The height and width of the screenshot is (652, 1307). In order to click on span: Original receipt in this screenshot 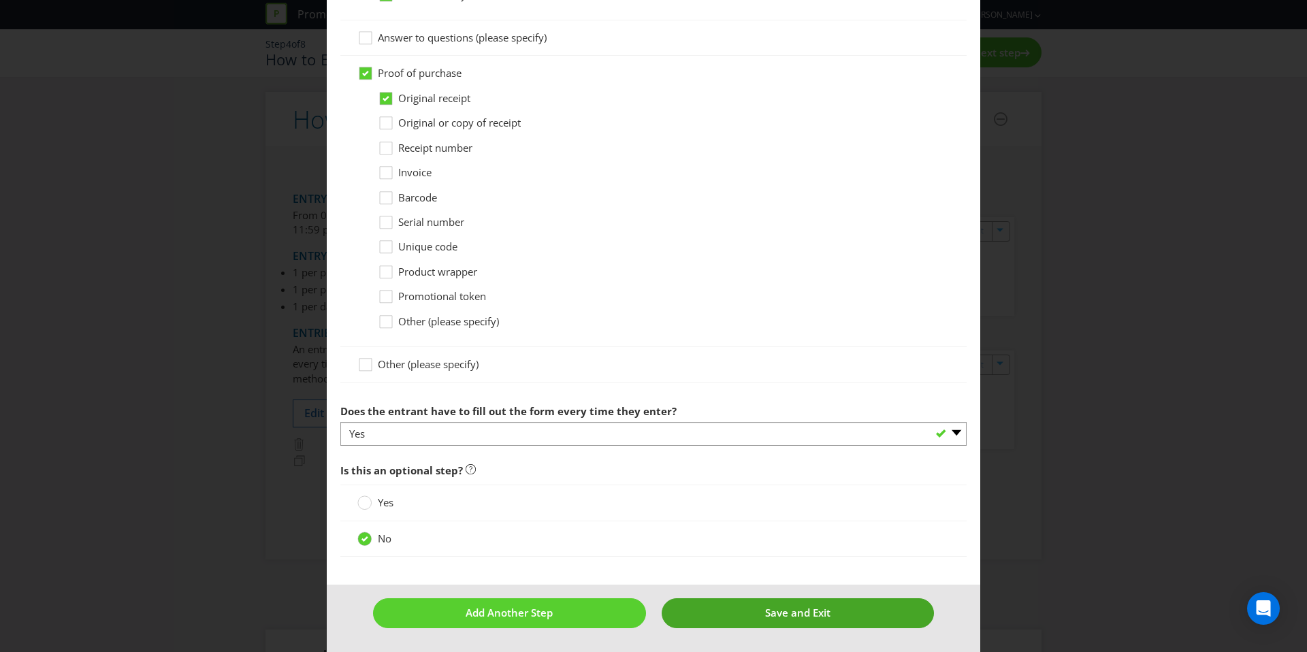, I will do `click(434, 98)`.